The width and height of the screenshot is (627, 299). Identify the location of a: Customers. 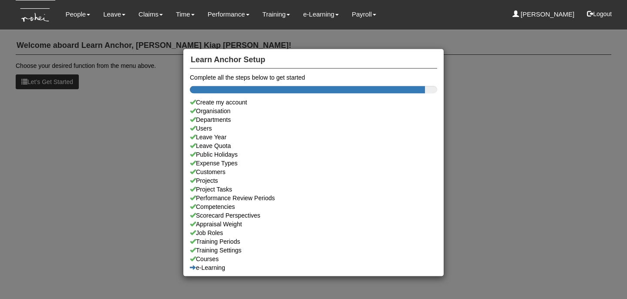
(313, 172).